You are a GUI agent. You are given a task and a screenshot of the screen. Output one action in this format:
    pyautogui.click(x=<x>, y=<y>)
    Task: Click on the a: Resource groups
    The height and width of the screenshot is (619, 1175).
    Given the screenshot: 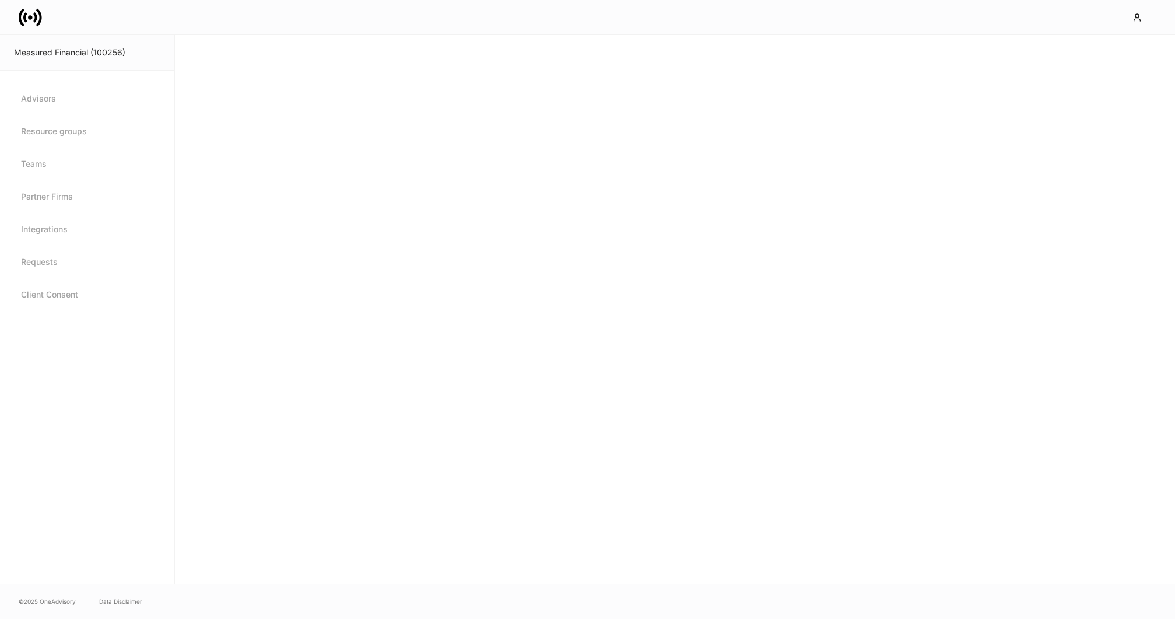 What is the action you would take?
    pyautogui.click(x=87, y=131)
    